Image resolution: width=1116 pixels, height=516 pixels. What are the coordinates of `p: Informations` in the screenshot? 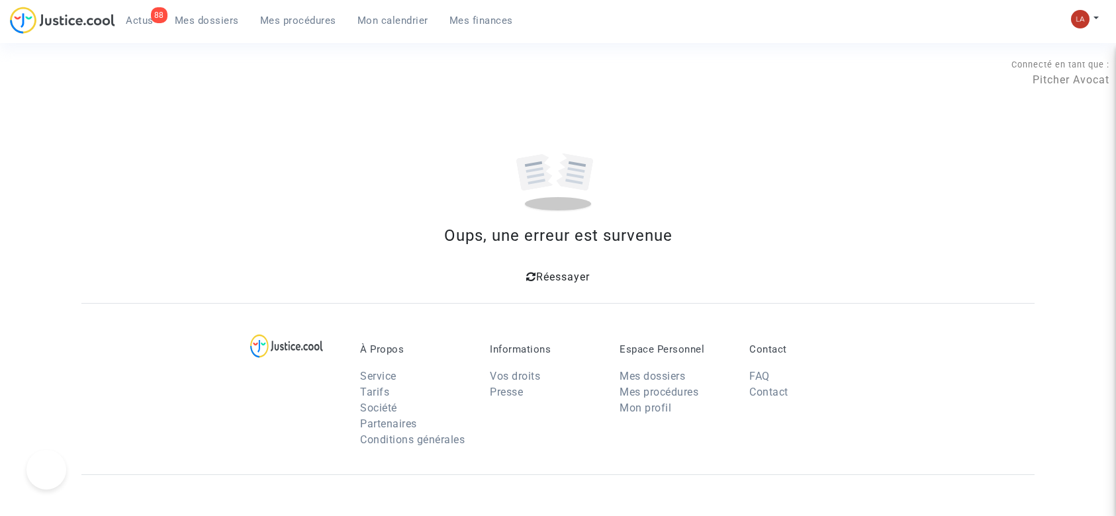 It's located at (545, 350).